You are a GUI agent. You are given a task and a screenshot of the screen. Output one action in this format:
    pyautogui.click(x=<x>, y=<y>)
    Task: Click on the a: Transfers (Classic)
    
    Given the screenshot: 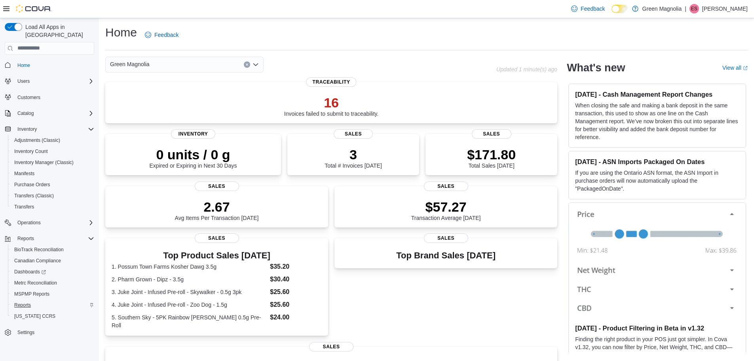 What is the action you would take?
    pyautogui.click(x=34, y=196)
    